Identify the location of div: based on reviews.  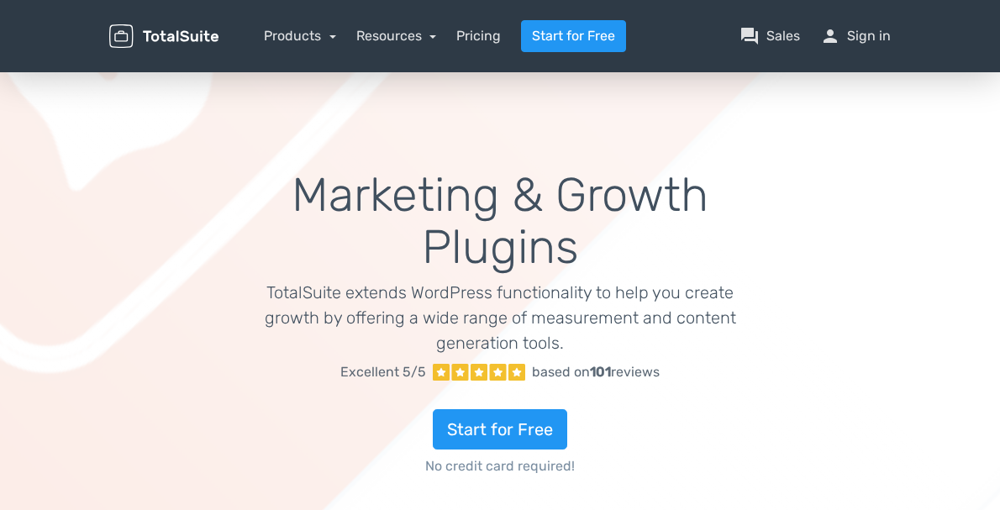
(596, 372).